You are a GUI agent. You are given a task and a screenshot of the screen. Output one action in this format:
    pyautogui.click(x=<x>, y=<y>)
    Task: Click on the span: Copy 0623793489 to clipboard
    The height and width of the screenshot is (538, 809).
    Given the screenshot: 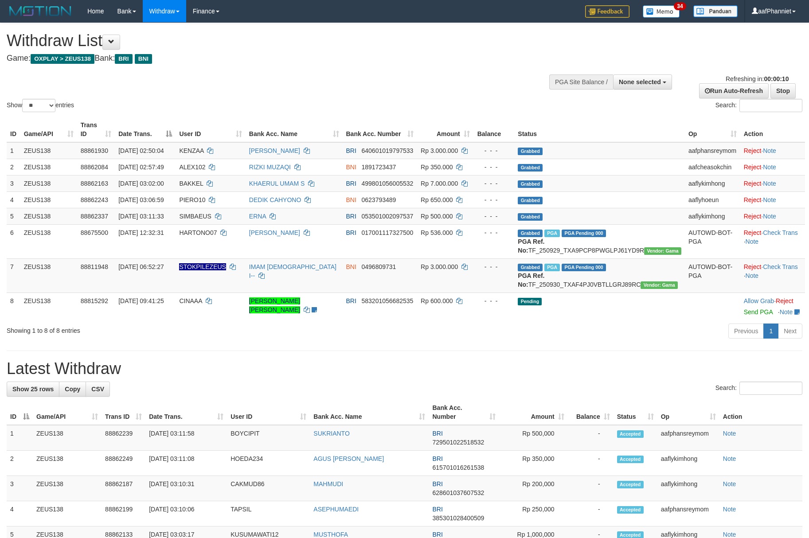 What is the action you would take?
    pyautogui.click(x=379, y=200)
    